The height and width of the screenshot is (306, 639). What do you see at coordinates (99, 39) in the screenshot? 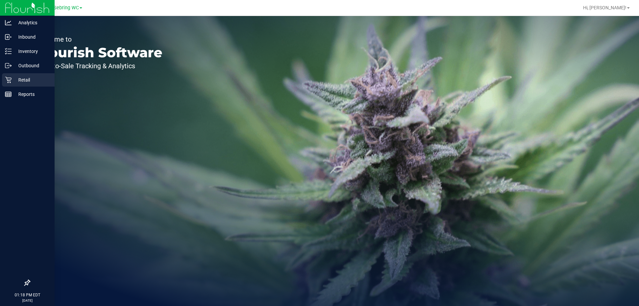
I see `p: Welcome to` at bounding box center [99, 39].